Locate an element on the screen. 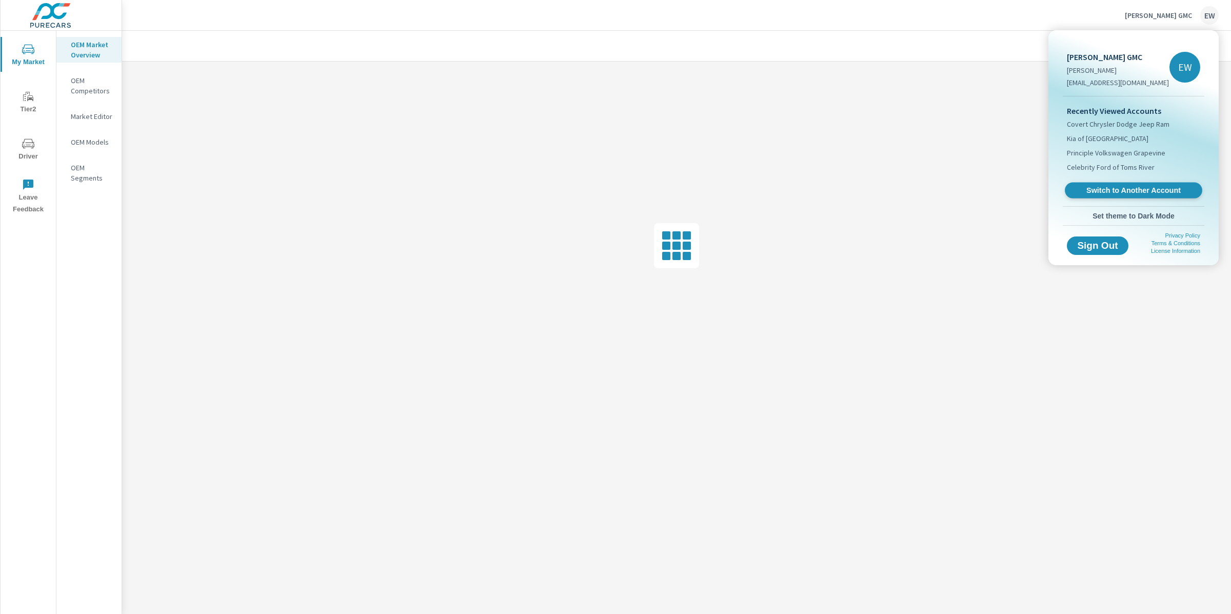  a: Privacy Policy is located at coordinates (1183, 235).